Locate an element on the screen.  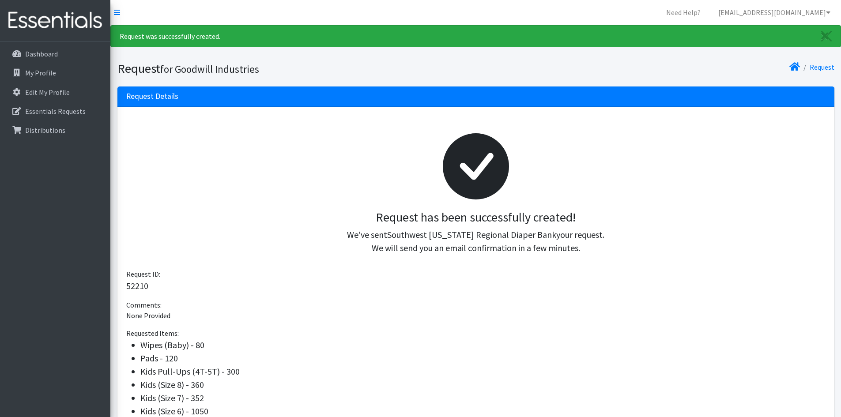
p: Edit My Profile is located at coordinates (47, 92).